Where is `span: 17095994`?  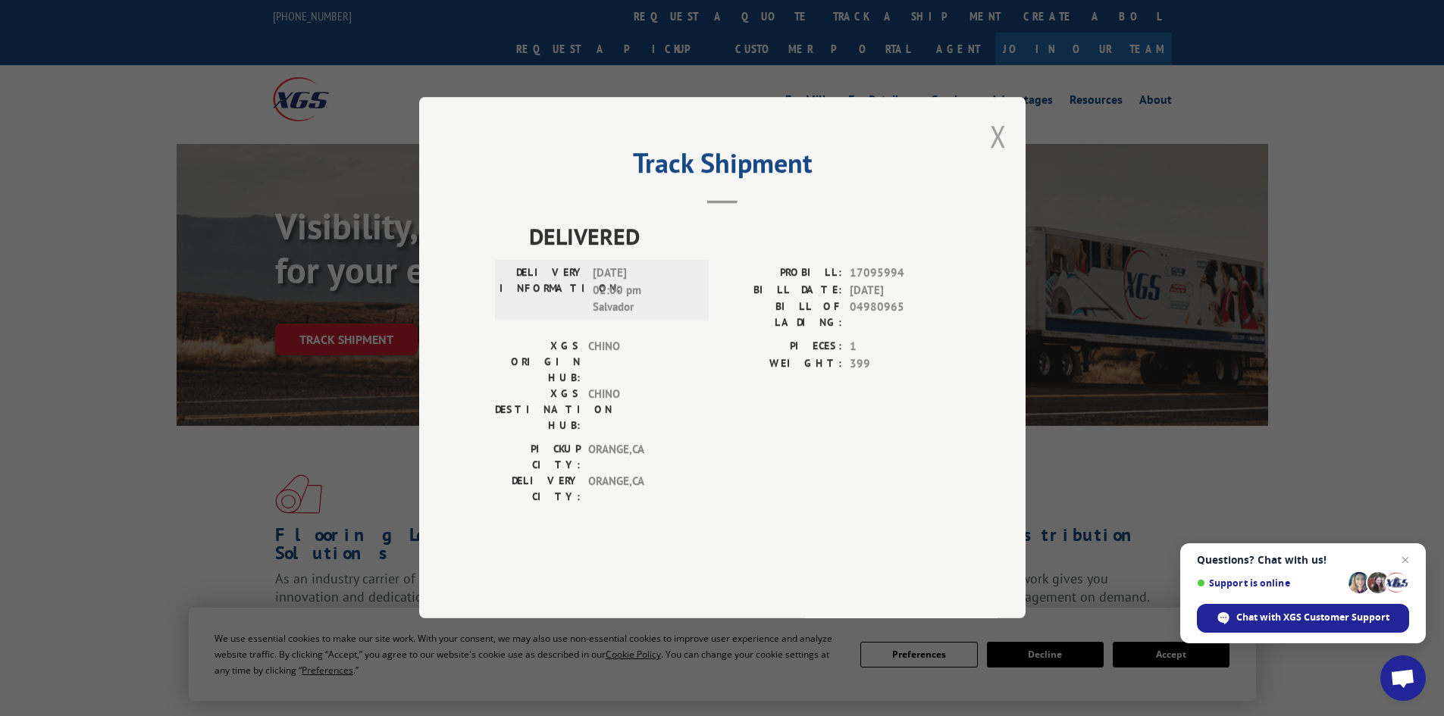 span: 17095994 is located at coordinates (900, 274).